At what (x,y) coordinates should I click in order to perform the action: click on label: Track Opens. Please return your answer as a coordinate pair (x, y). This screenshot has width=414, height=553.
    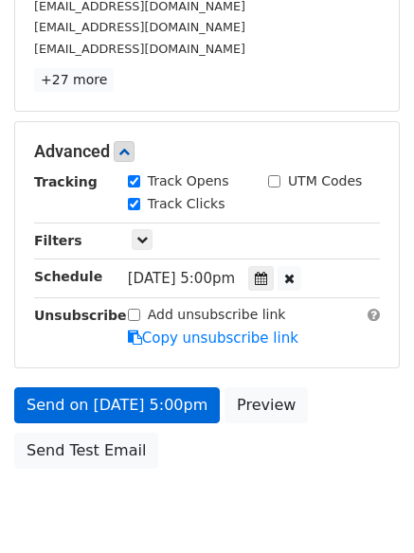
    Looking at the image, I should click on (188, 181).